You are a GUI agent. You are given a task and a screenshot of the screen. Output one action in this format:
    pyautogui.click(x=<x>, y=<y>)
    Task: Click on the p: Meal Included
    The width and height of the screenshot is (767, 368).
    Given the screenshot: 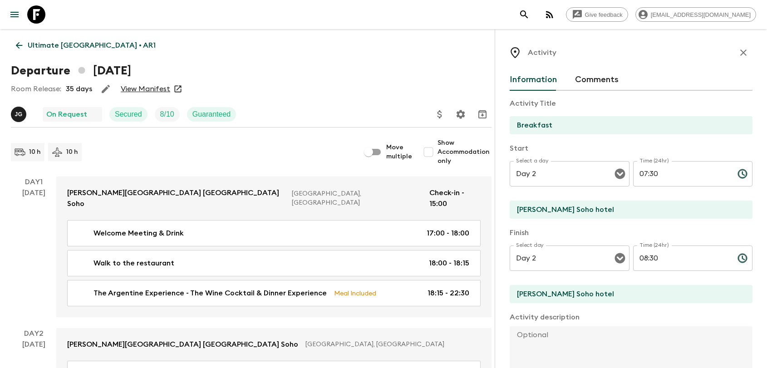 What is the action you would take?
    pyautogui.click(x=355, y=293)
    